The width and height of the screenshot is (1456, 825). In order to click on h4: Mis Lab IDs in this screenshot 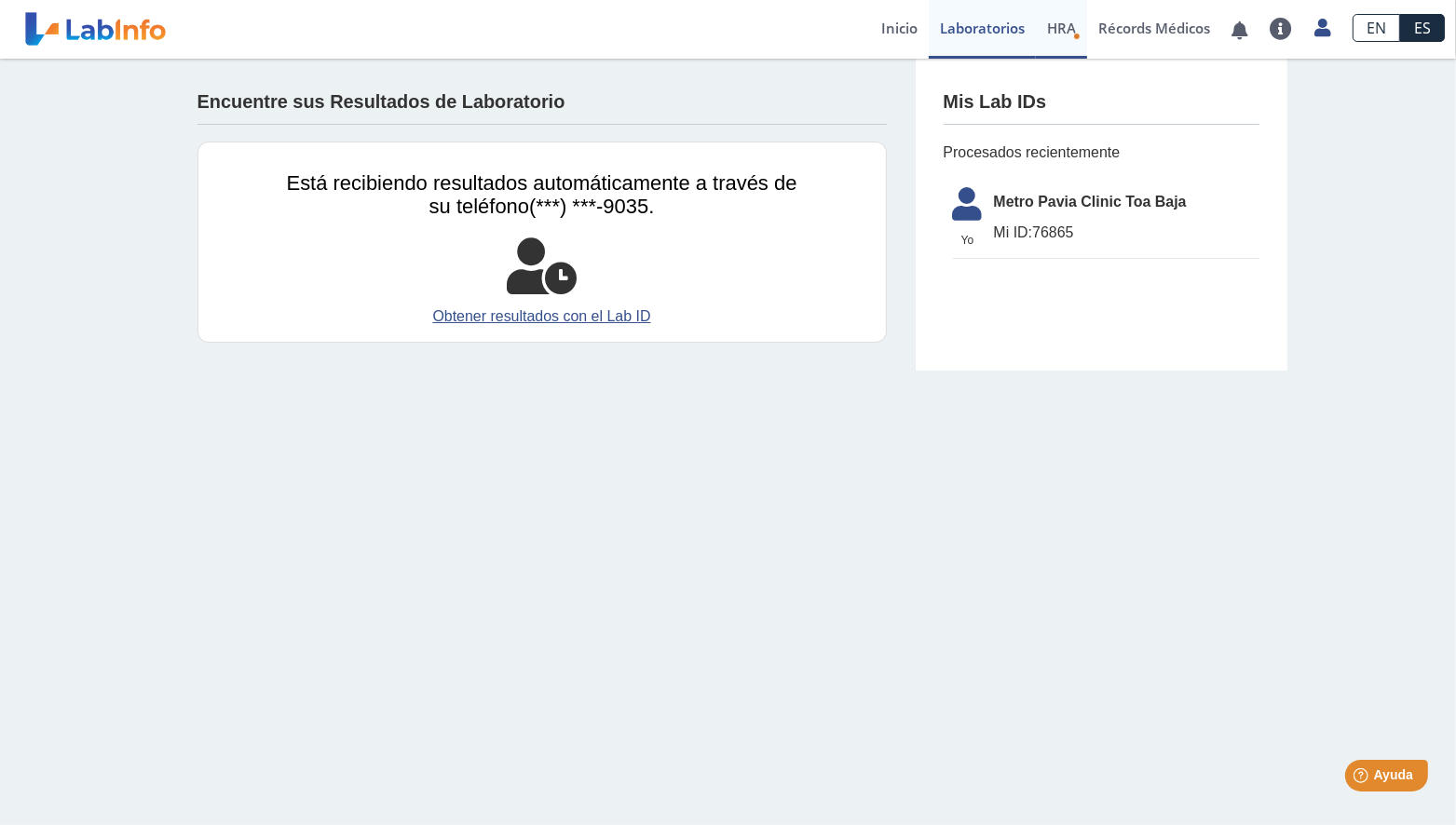, I will do `click(995, 103)`.